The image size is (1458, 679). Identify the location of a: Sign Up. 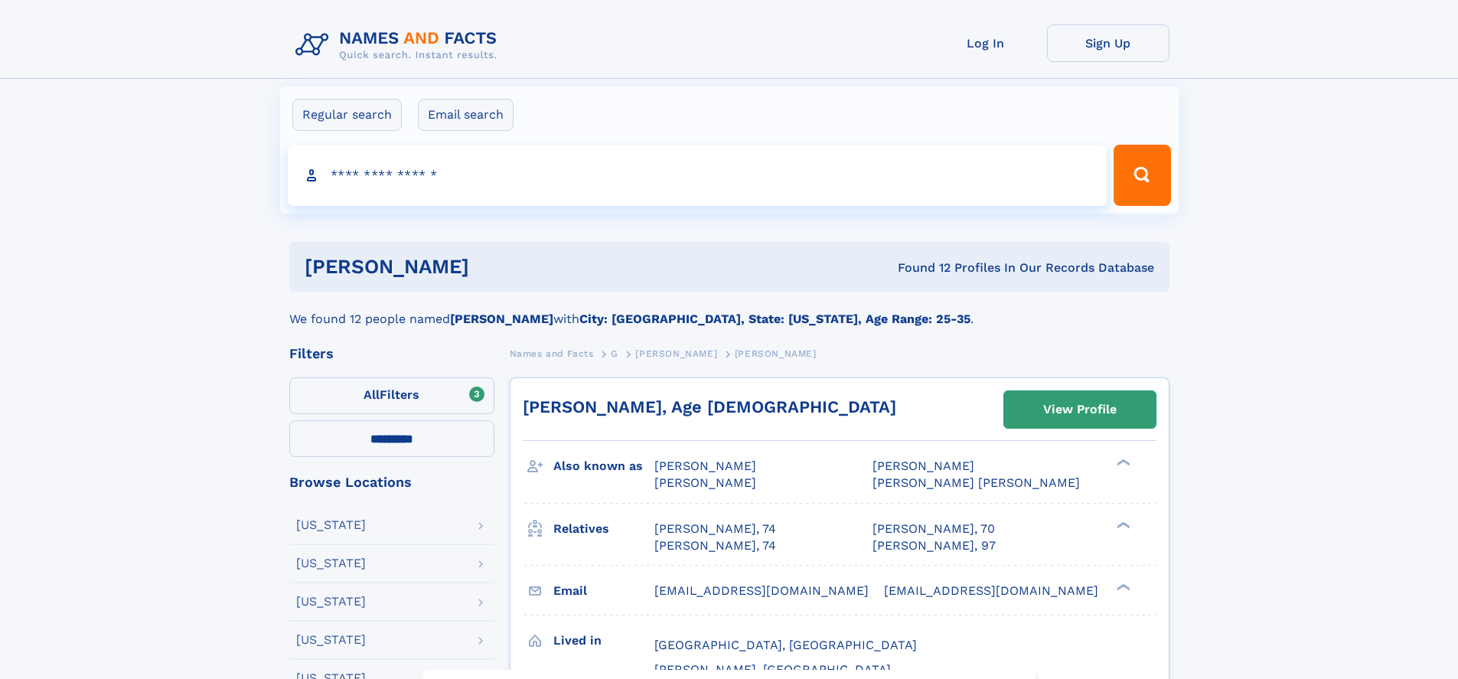
(1108, 43).